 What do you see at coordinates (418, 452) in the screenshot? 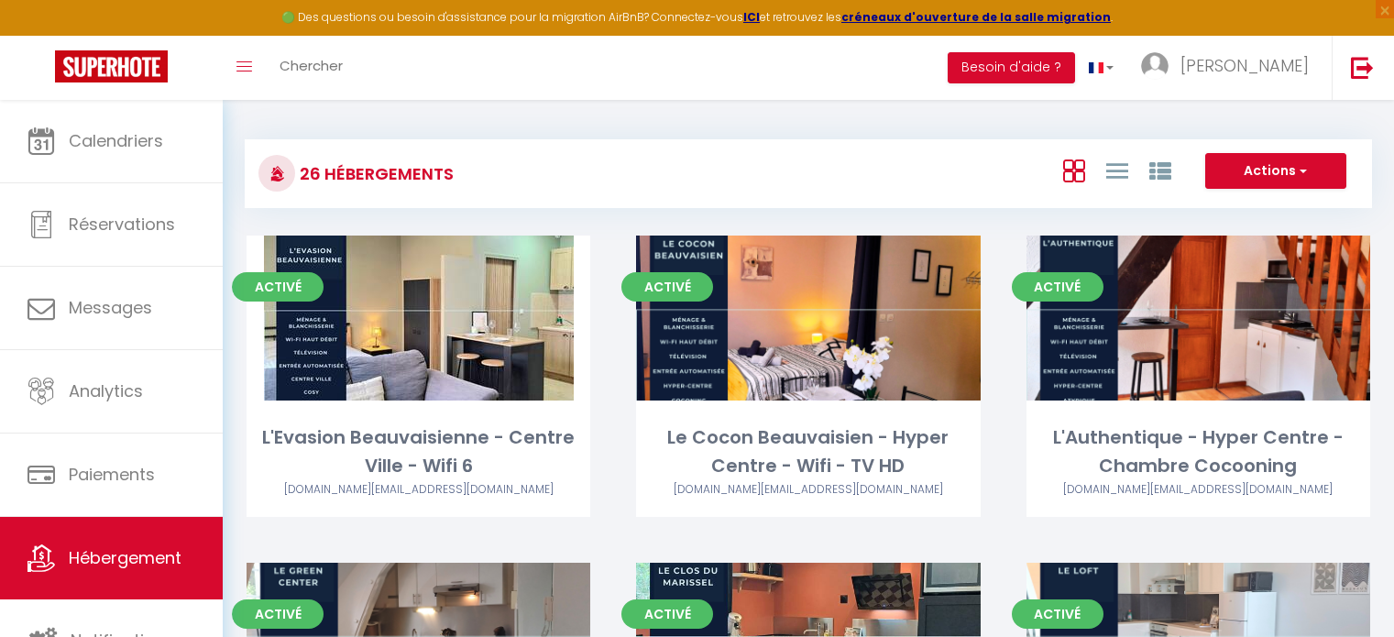
I see `div: L'Evasion Beauvaisienne - Centre Ville - Wifi 6` at bounding box center [418, 452].